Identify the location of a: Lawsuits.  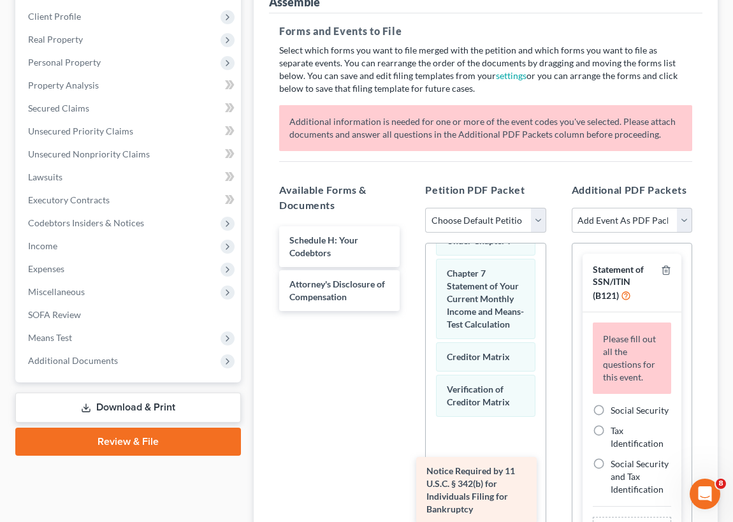
(129, 177).